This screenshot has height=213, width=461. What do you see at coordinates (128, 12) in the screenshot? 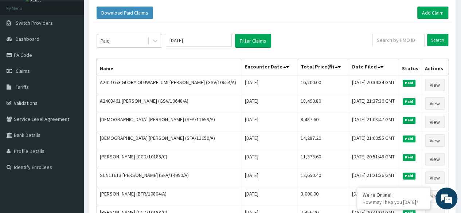
I see `div: Minimize live chat window` at bounding box center [128, 12].